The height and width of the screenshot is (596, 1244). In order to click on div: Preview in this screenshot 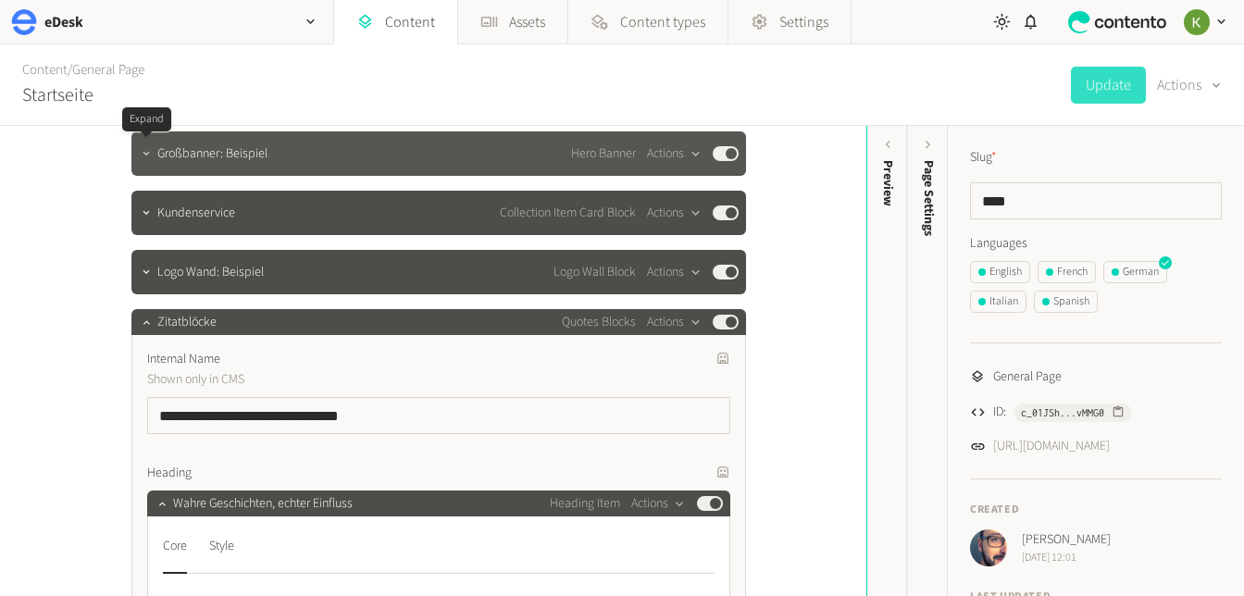, I will do `click(888, 183)`.